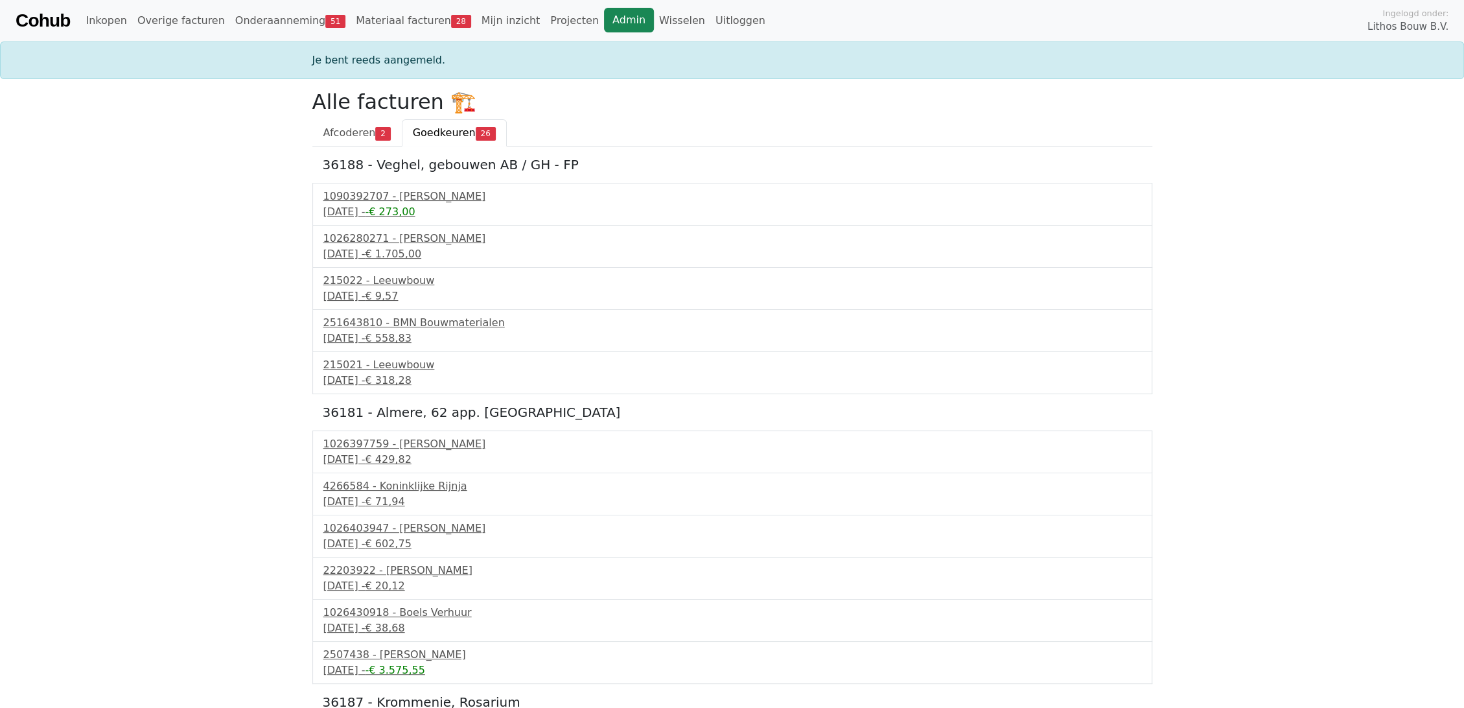 The image size is (1464, 708). I want to click on h5: 36188 - Veghel, gebouwen AB / GH - FP, so click(733, 165).